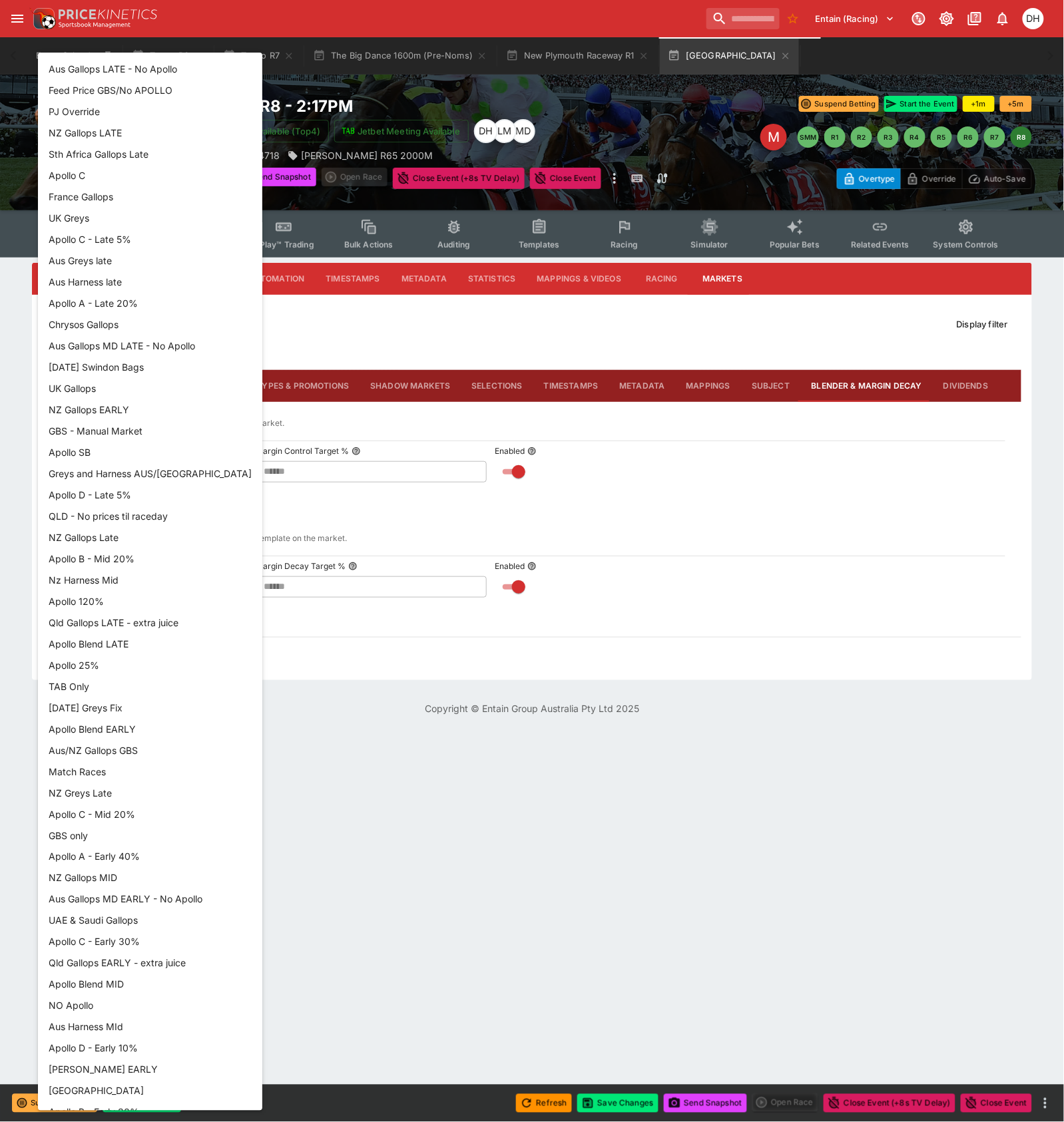 Image resolution: width=1064 pixels, height=1122 pixels. What do you see at coordinates (150, 410) in the screenshot?
I see `li: NZ Gallops EARLY` at bounding box center [150, 410].